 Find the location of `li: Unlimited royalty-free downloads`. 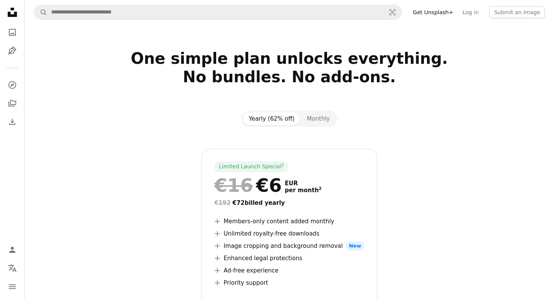

li: Unlimited royalty-free downloads is located at coordinates (289, 234).